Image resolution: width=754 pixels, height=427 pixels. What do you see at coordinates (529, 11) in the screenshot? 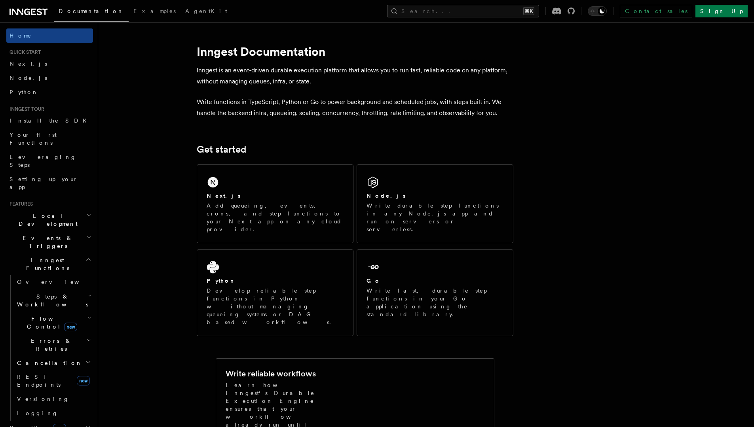
I see `kbd: ⌘K` at bounding box center [529, 11].